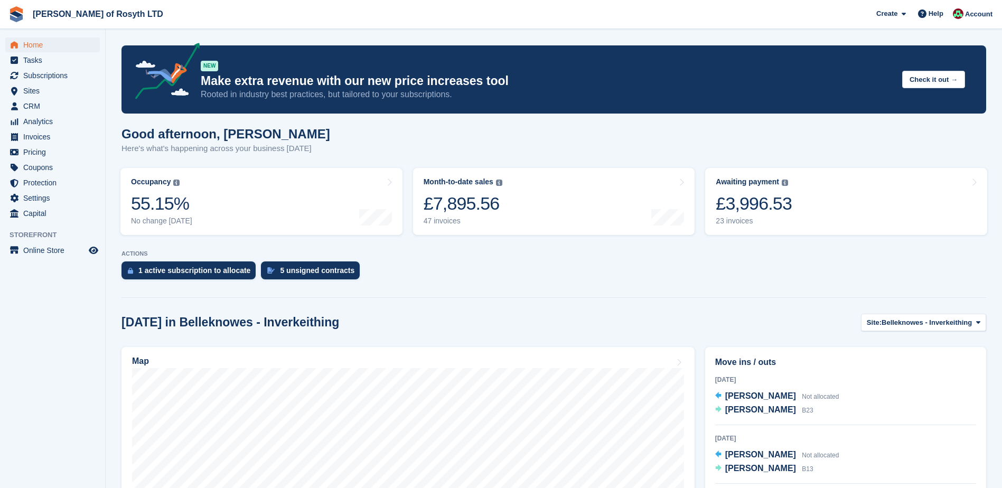  Describe the element at coordinates (163, 73) in the screenshot. I see `img: price-adjustments-announcement-icon-8257ccfd72463d97f412b2fc003d46551f7dbcb40ab6d574587a9cd5c0d94...` at that location.